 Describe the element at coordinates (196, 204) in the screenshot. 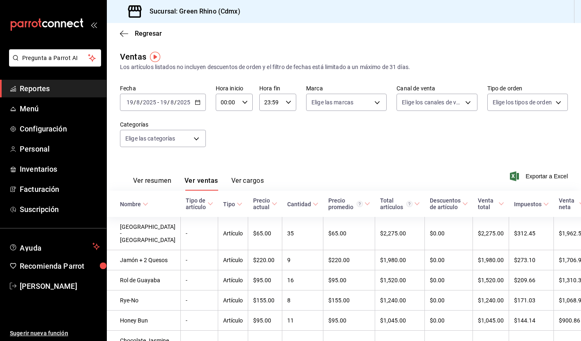

I see `div: Tipo de artículo` at that location.